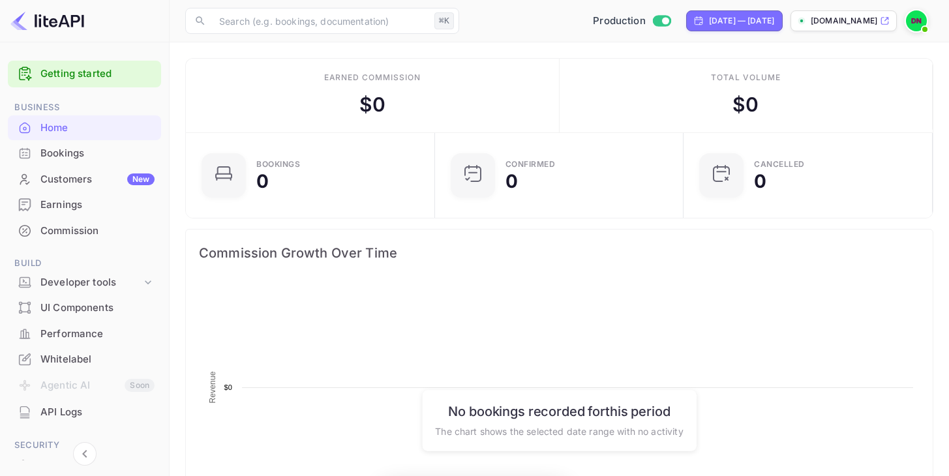 This screenshot has width=949, height=476. I want to click on a: Whitelabel, so click(84, 359).